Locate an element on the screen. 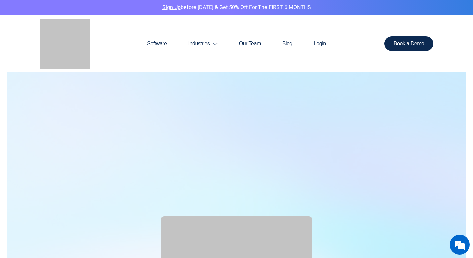 The height and width of the screenshot is (258, 473). span: Book a Demo is located at coordinates (409, 44).